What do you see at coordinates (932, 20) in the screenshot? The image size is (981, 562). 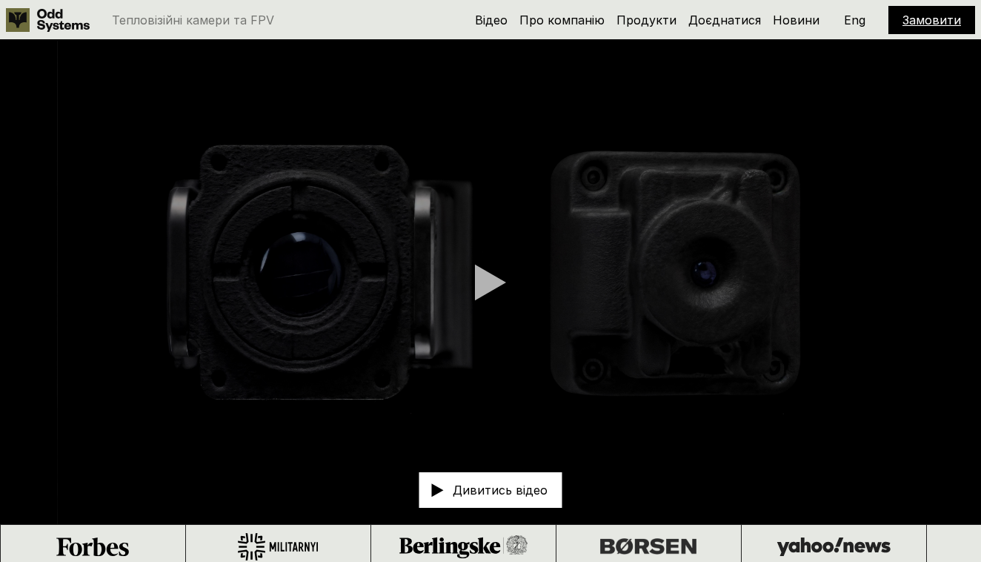 I see `a: Замовити` at bounding box center [932, 20].